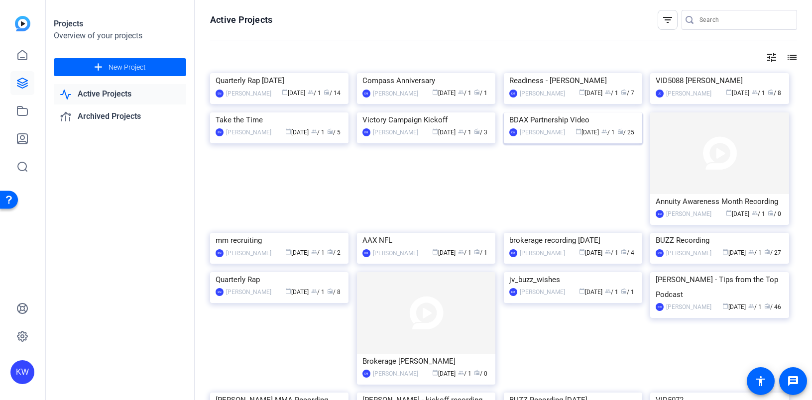 This screenshot has height=400, width=812. I want to click on a: Active Projects, so click(120, 94).